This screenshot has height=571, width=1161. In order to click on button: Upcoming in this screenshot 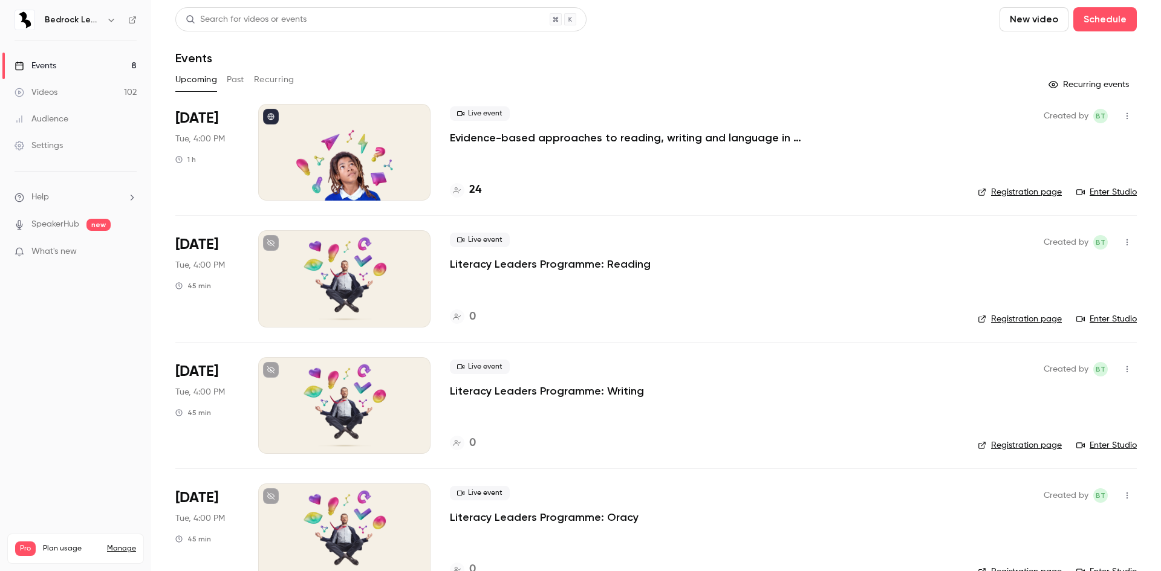, I will do `click(196, 80)`.